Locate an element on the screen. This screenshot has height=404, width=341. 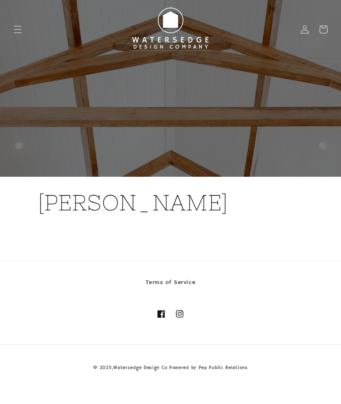
summary: Menu is located at coordinates (18, 29).